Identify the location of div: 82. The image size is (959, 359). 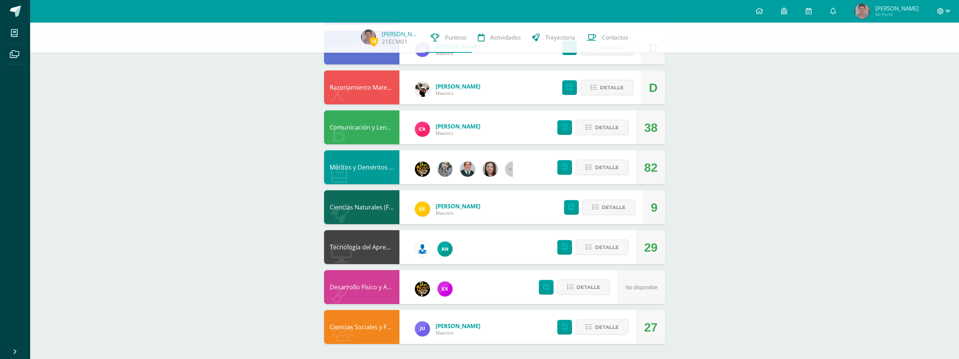
(651, 168).